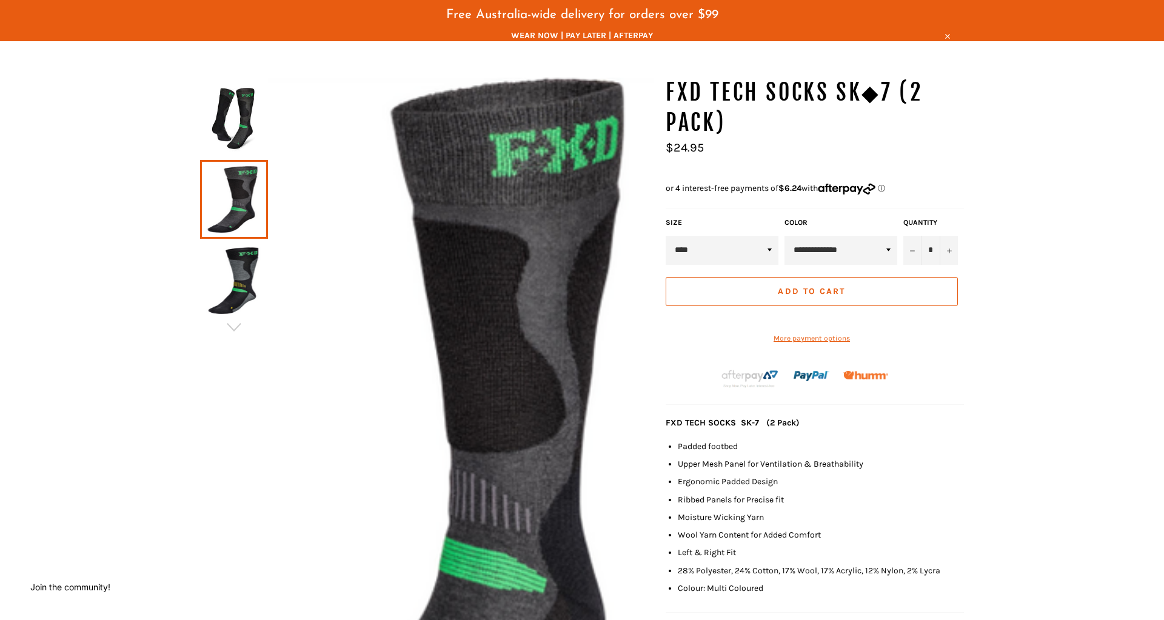 This screenshot has height=620, width=1164. Describe the element at coordinates (750, 379) in the screenshot. I see `img: Afterpay-Logo-on-dark-bg_large.png` at that location.